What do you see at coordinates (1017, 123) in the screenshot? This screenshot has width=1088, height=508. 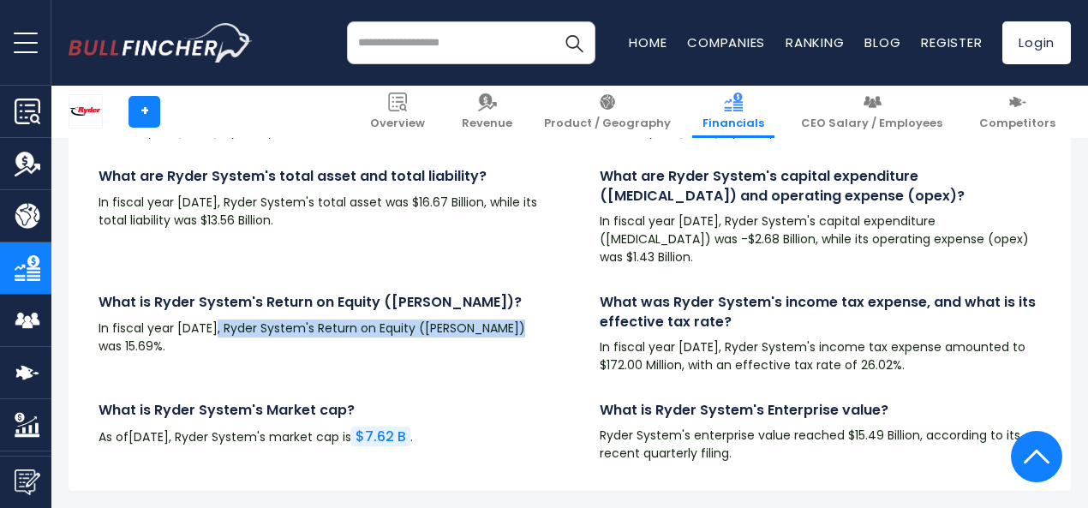 I see `span: Competitors` at bounding box center [1017, 123].